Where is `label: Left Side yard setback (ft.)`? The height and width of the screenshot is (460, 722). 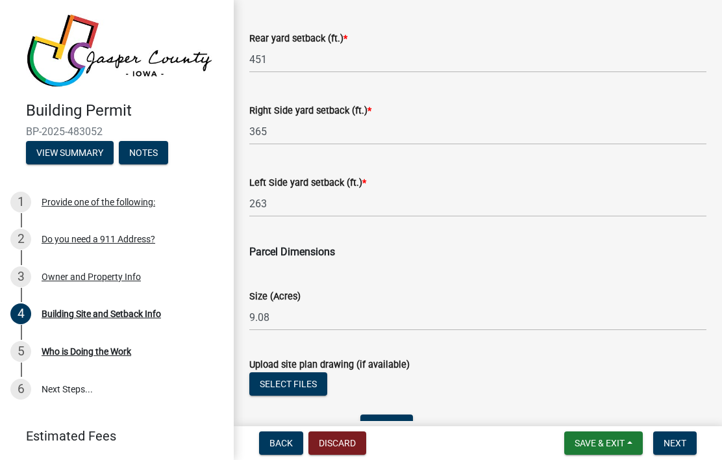 label: Left Side yard setback (ft.) is located at coordinates (308, 183).